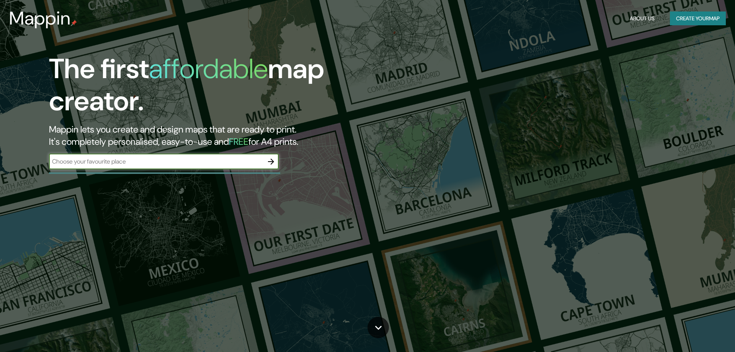 This screenshot has height=352, width=735. Describe the element at coordinates (208, 69) in the screenshot. I see `h1: affordable` at that location.